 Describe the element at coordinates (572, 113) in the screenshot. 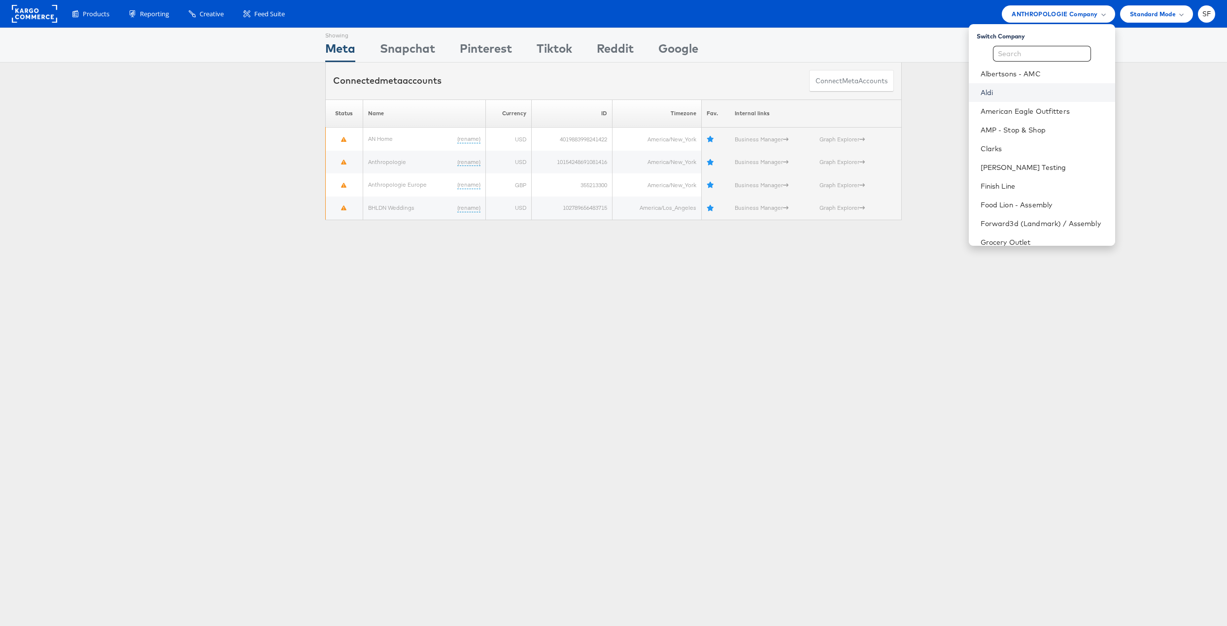

I see `th: ID` at that location.